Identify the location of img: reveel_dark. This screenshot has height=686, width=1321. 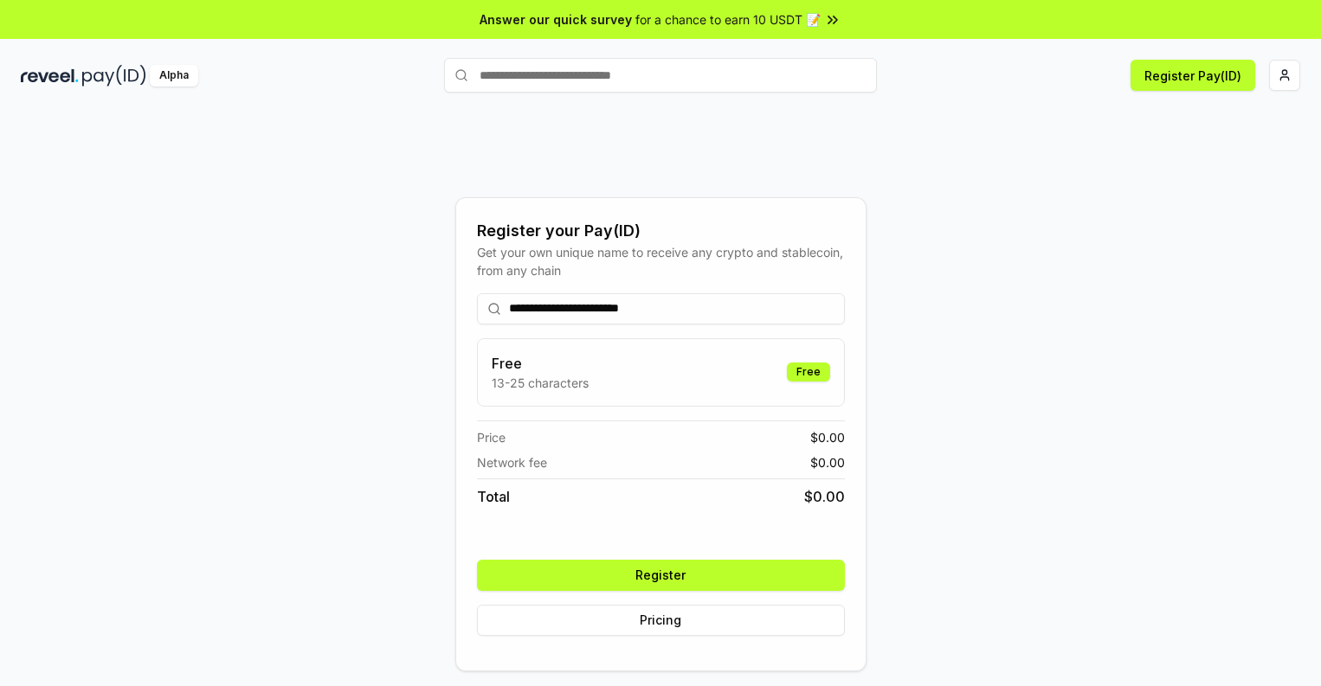
(49, 75).